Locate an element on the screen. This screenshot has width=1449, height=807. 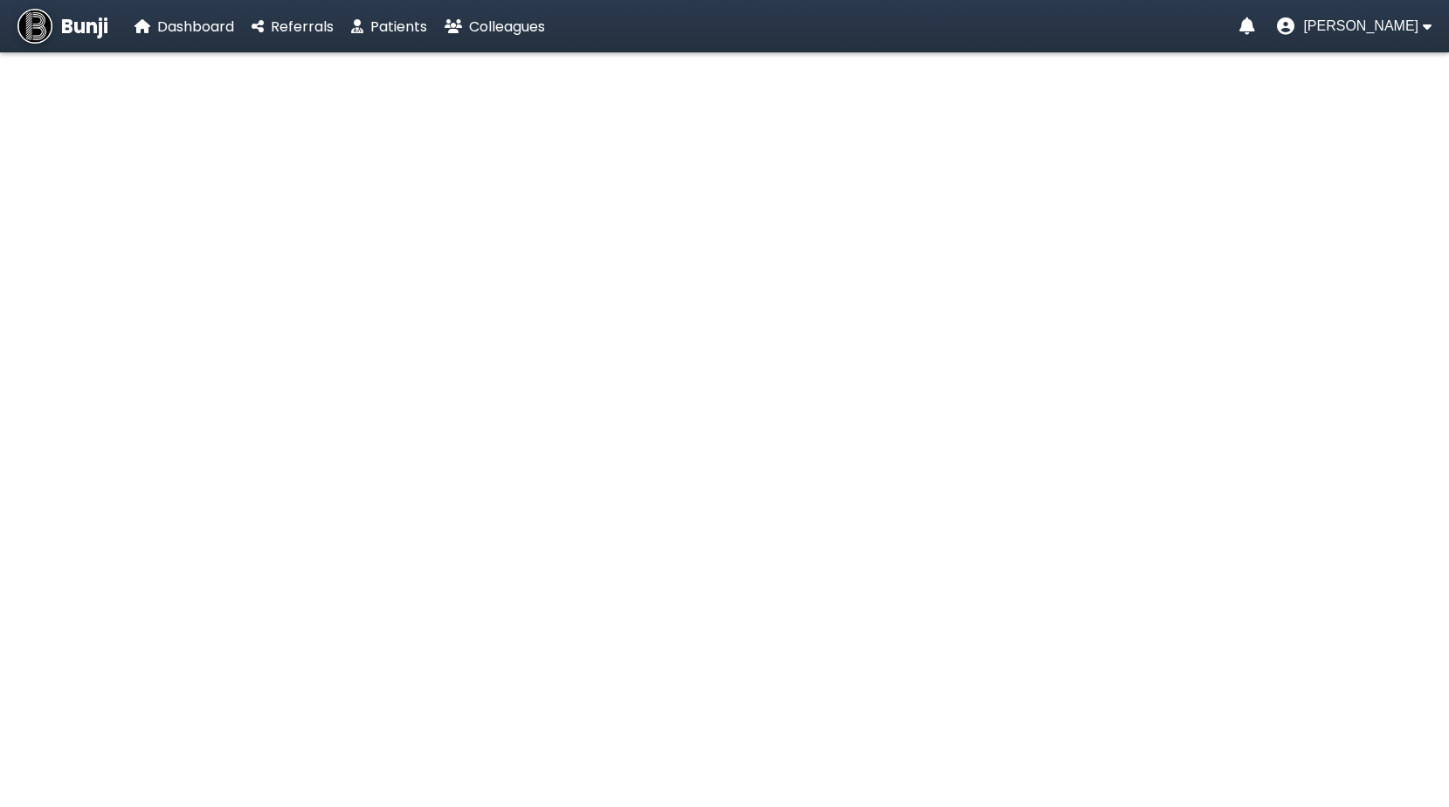
a: Patients is located at coordinates (389, 26).